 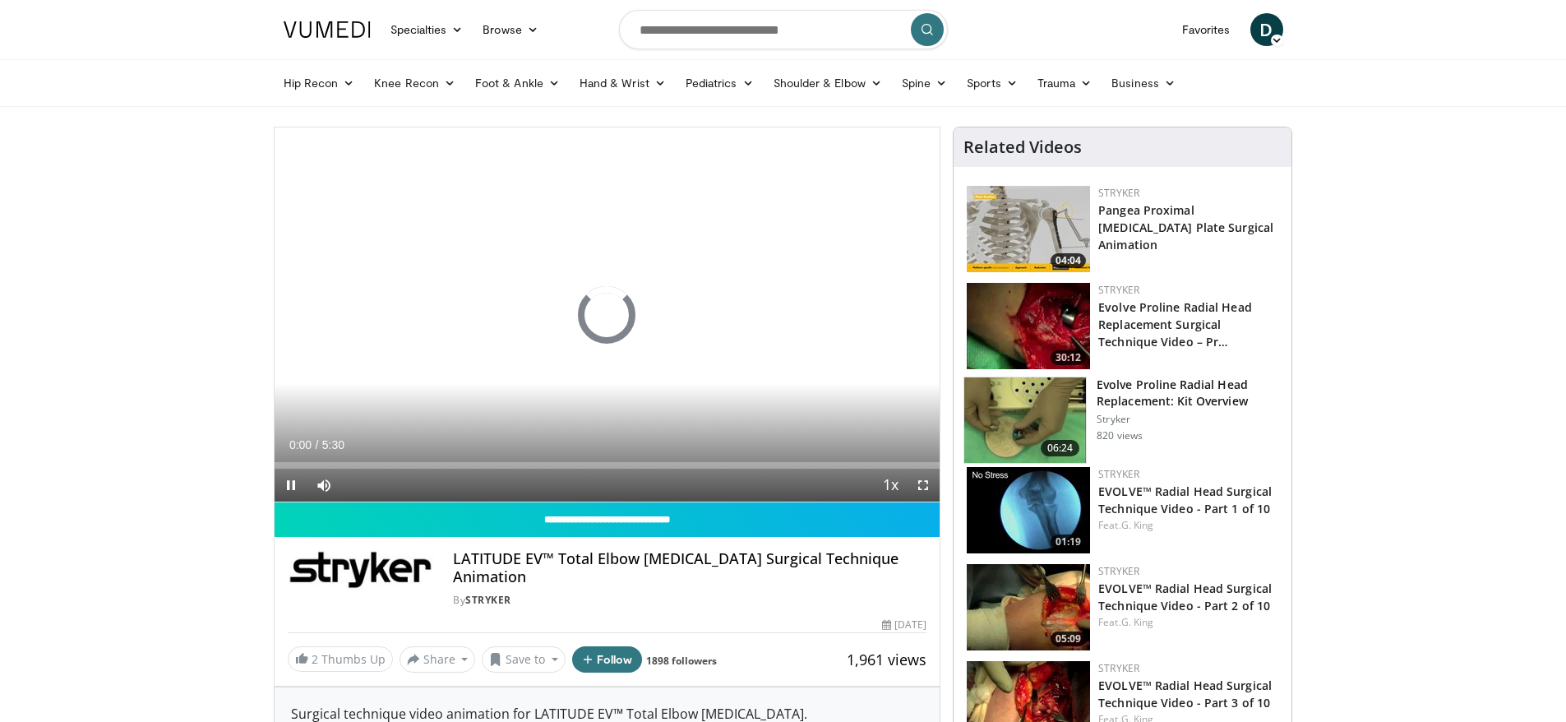 What do you see at coordinates (1068, 542) in the screenshot?
I see `span: 01:19` at bounding box center [1068, 542].